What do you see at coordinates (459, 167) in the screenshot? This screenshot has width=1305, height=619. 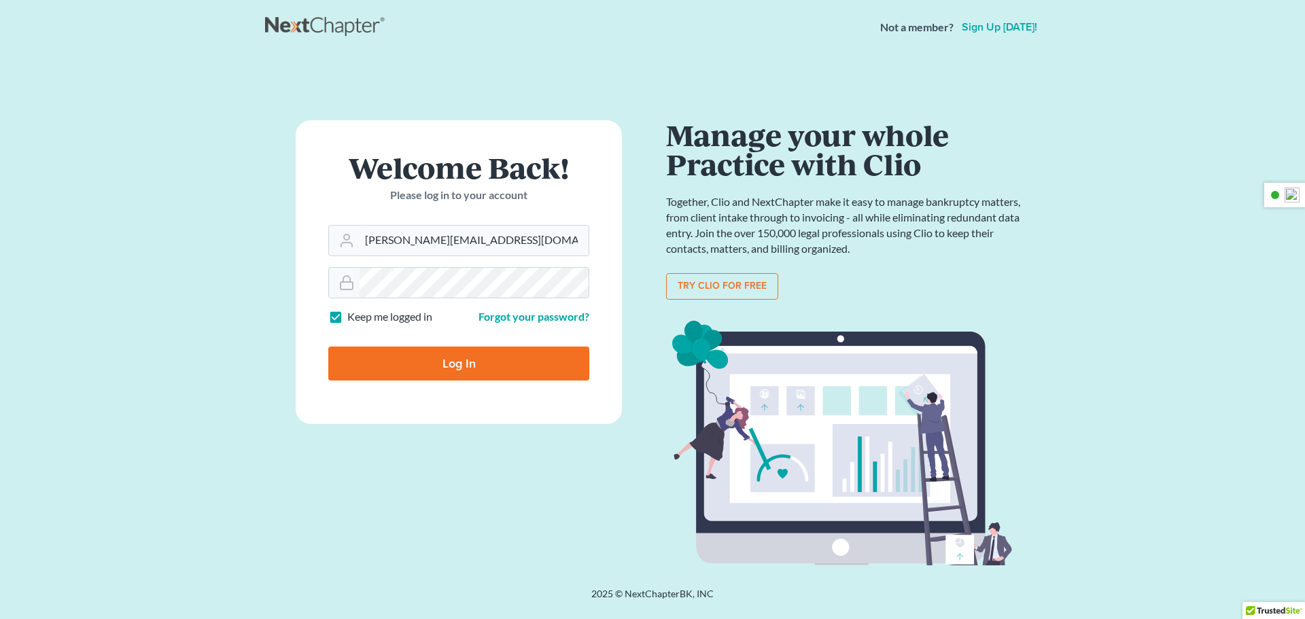 I see `h1: Welcome Back!` at bounding box center [459, 167].